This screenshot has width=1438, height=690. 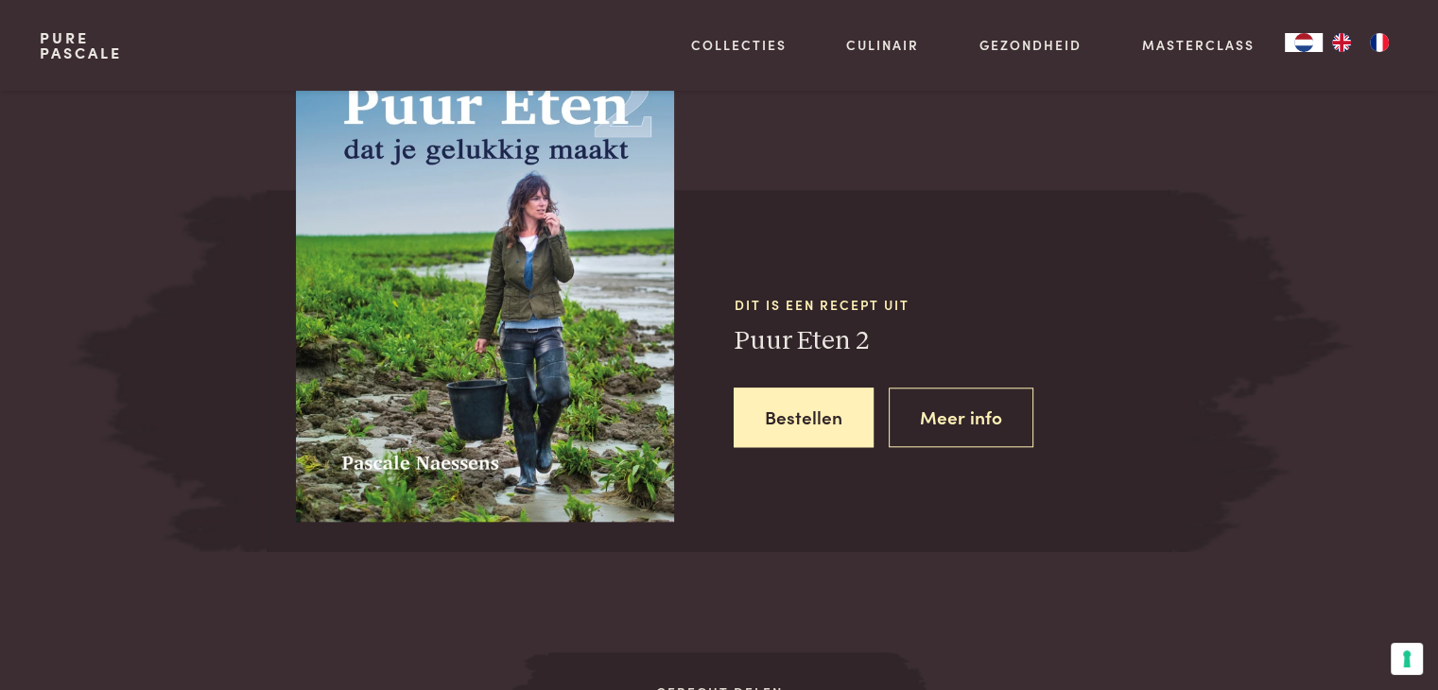 I want to click on span: Dit is een recept uit, so click(x=952, y=305).